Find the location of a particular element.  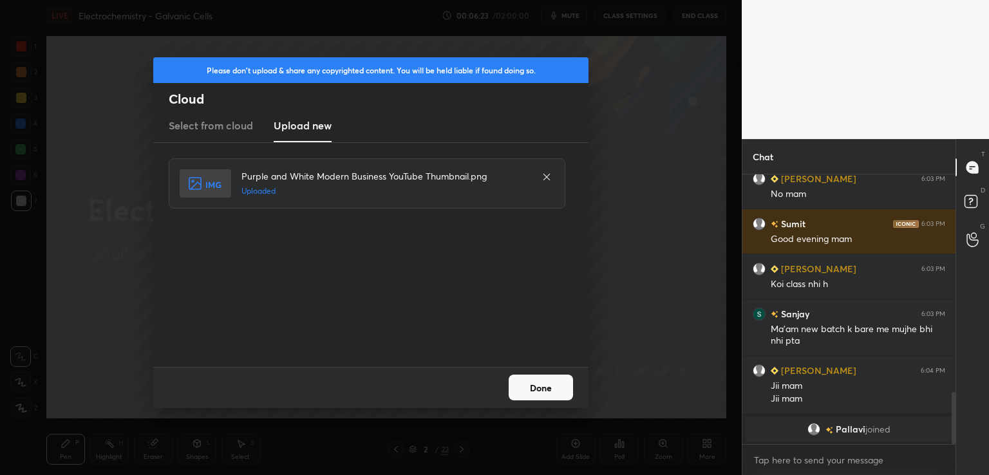

div: grid is located at coordinates (849, 310).